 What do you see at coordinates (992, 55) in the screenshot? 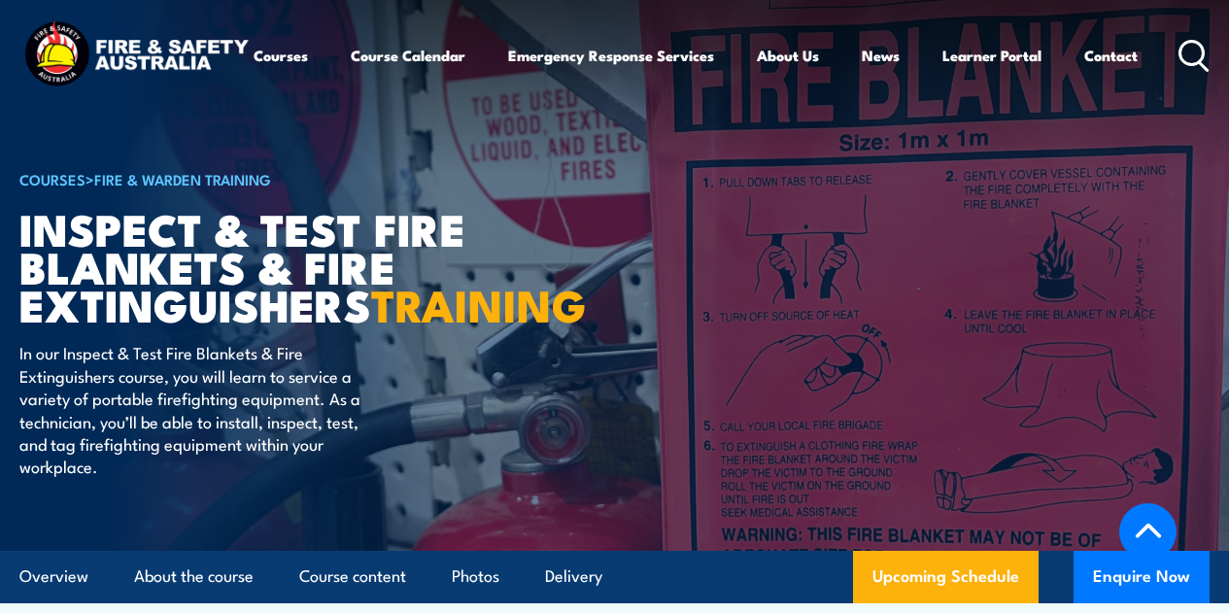
I see `a: Learner Portal` at bounding box center [992, 55].